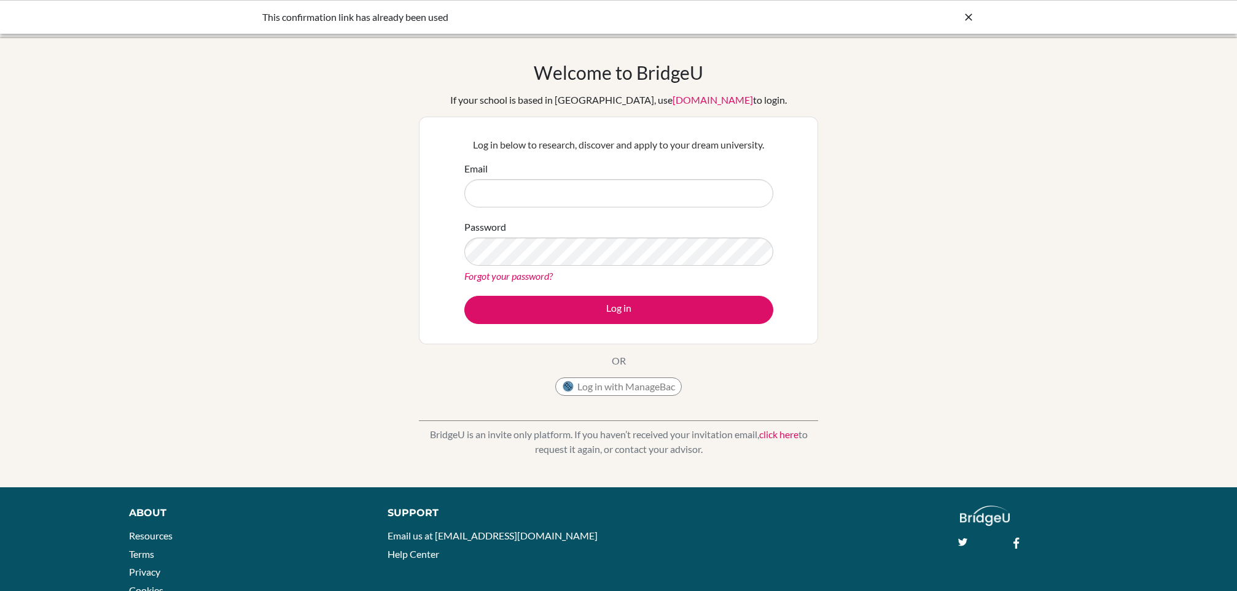  I want to click on label: Email, so click(476, 169).